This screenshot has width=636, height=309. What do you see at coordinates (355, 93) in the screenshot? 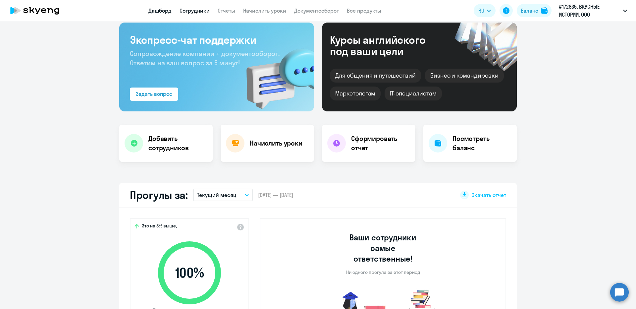
I see `div: Маркетологам` at bounding box center [355, 93].